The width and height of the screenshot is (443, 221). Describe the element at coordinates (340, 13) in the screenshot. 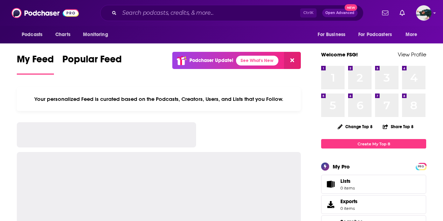

I see `button: Open AdvancedNew` at that location.